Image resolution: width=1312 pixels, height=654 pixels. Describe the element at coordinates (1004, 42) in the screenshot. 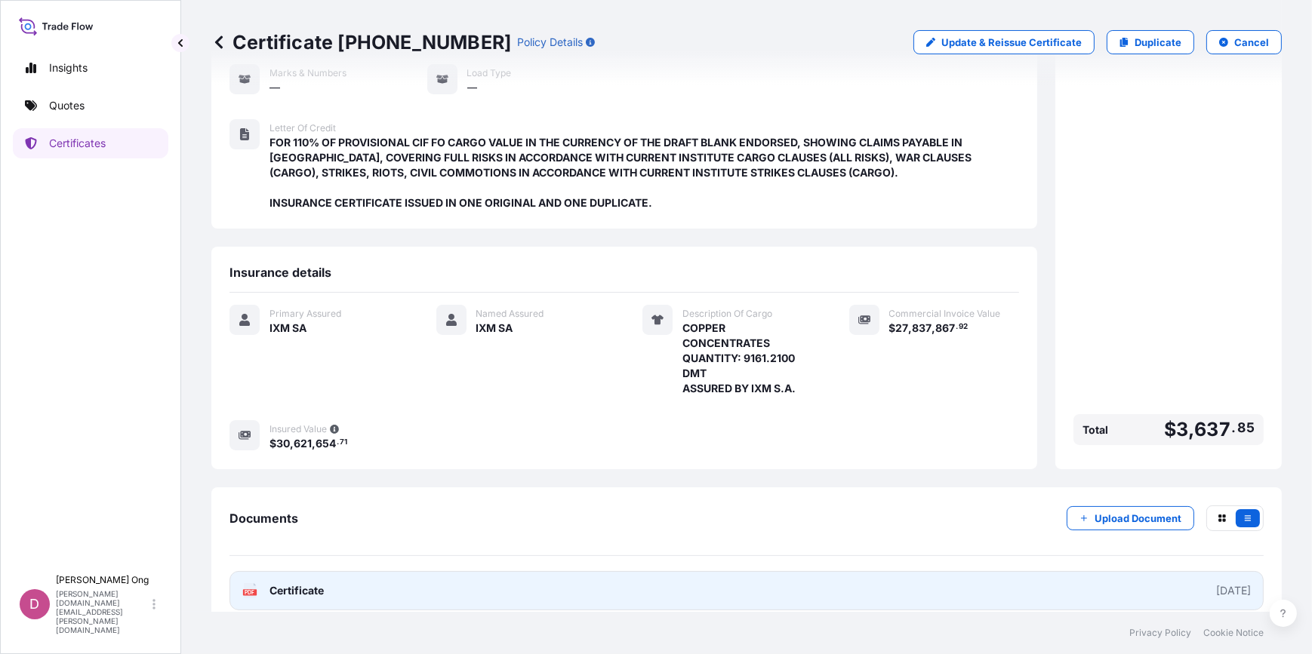

I see `a: Update & Reissue Certificate` at that location.